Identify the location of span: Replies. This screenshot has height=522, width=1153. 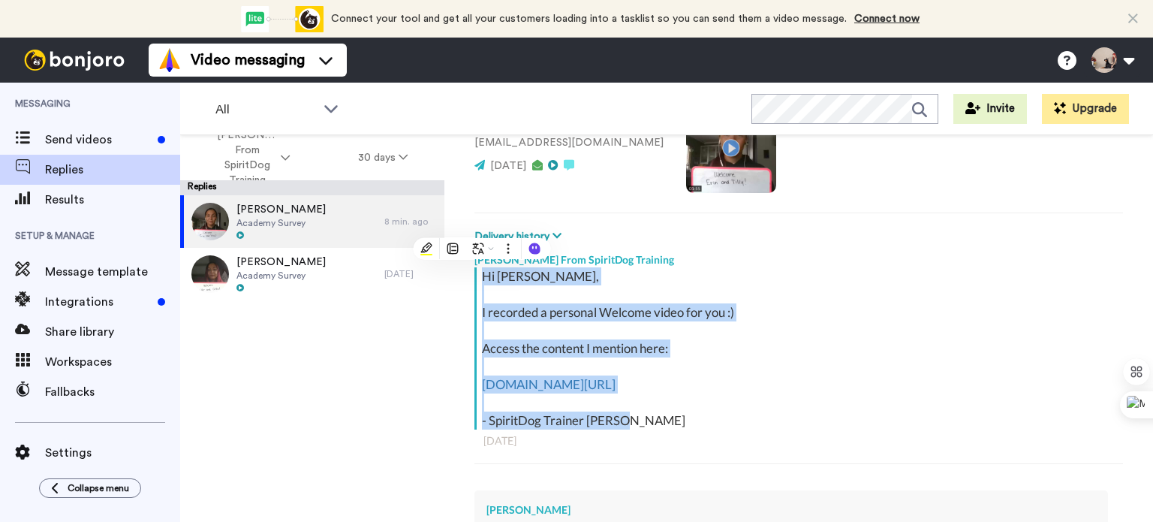
(113, 170).